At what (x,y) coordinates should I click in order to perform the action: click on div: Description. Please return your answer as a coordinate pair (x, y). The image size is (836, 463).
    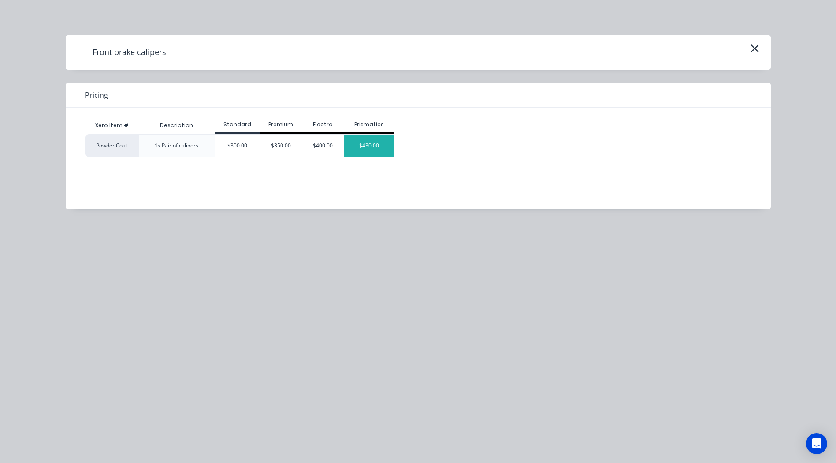
    Looking at the image, I should click on (176, 126).